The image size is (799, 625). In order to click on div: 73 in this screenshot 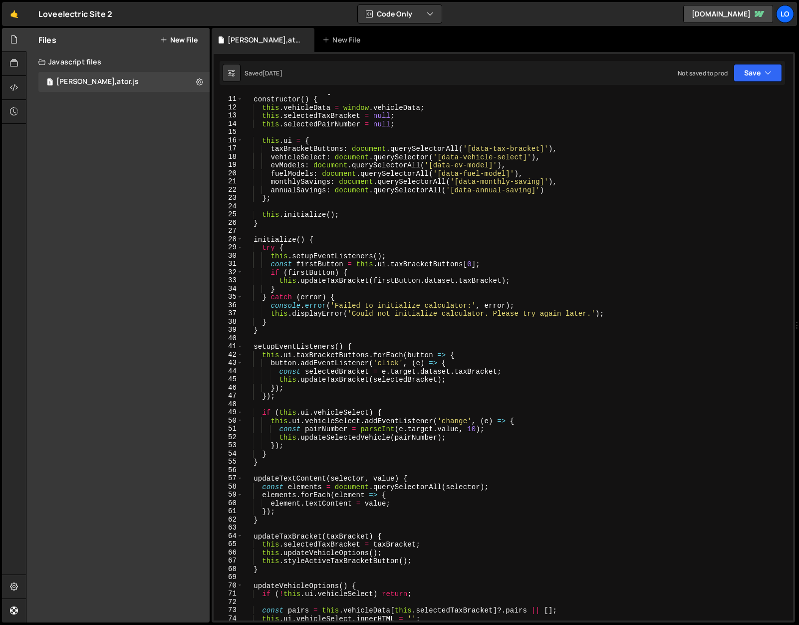, I will do `click(228, 610)`.